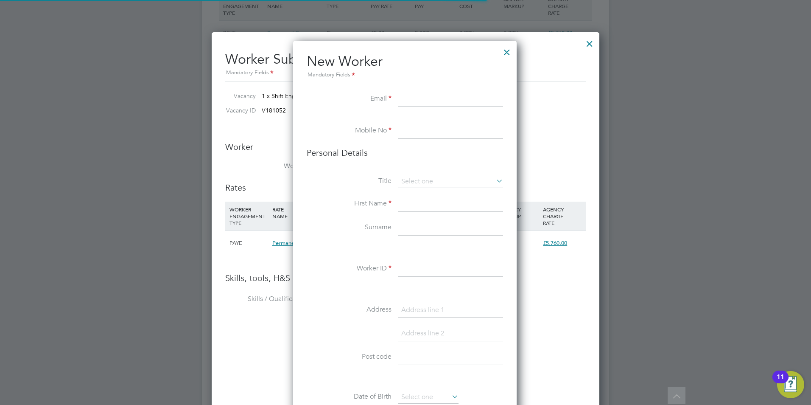 This screenshot has height=405, width=811. I want to click on h3: Worker, so click(406, 147).